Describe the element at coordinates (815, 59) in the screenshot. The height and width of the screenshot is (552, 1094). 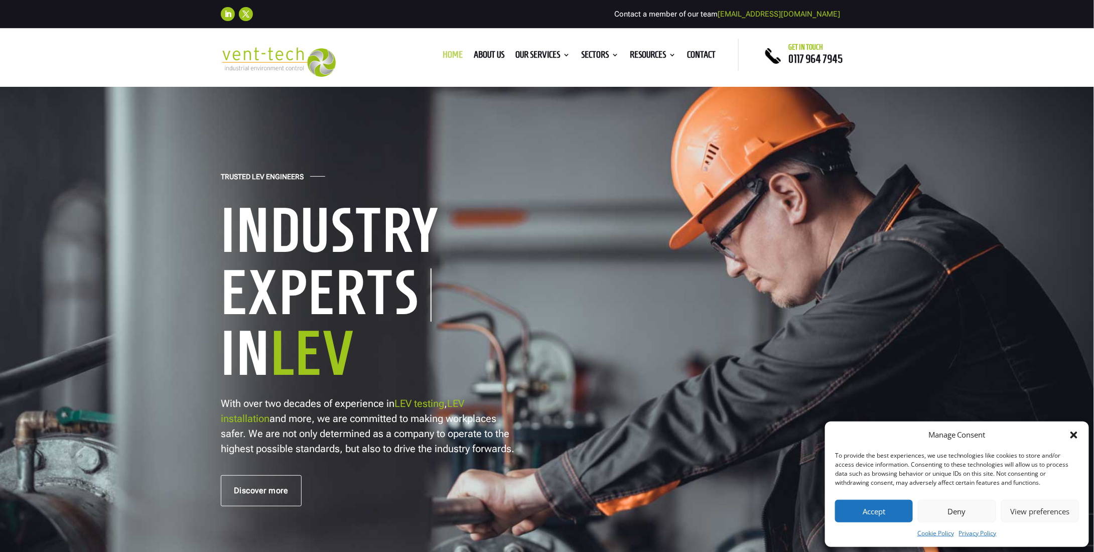
I see `span: 0117 964 7945` at that location.